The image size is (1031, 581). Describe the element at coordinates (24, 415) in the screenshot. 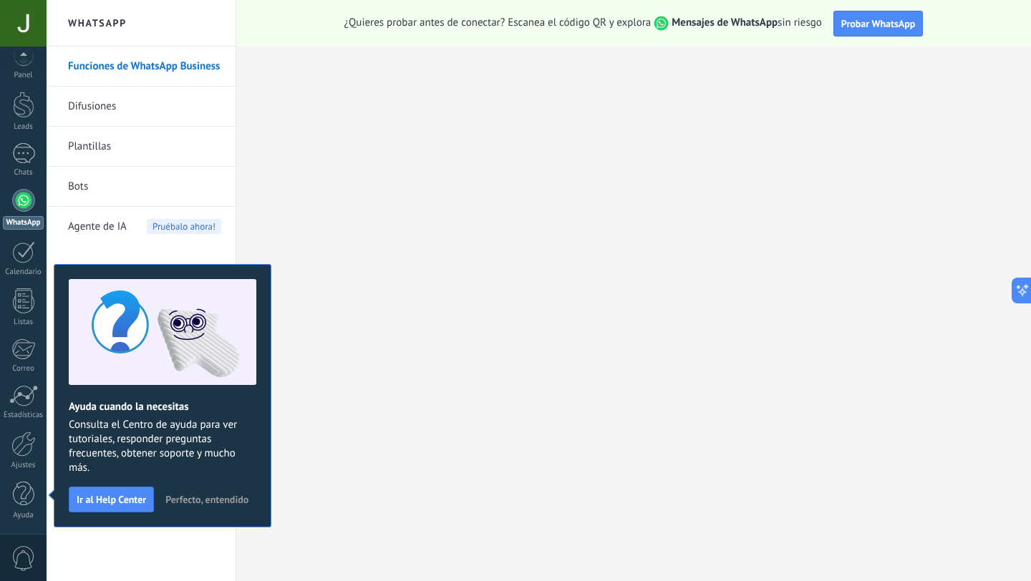

I see `div: Estadísticas` at that location.